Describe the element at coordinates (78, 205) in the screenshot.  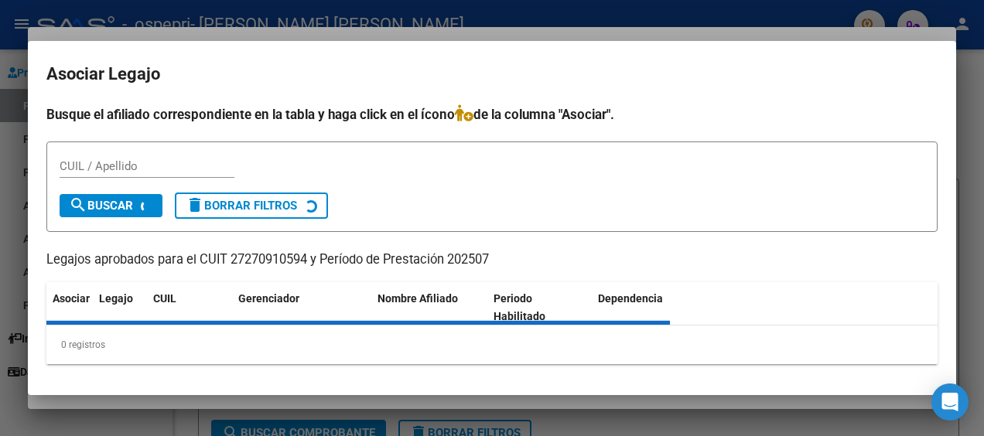
I see `mat-icon: search` at that location.